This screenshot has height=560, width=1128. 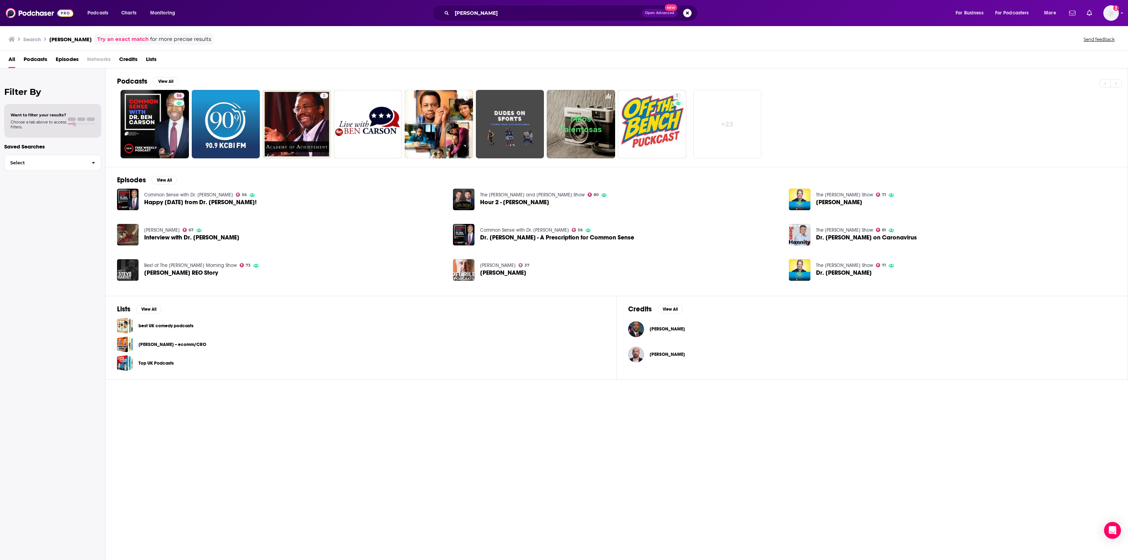 What do you see at coordinates (463, 199) in the screenshot?
I see `img: Hour 2 - Ben Carson` at bounding box center [463, 199].